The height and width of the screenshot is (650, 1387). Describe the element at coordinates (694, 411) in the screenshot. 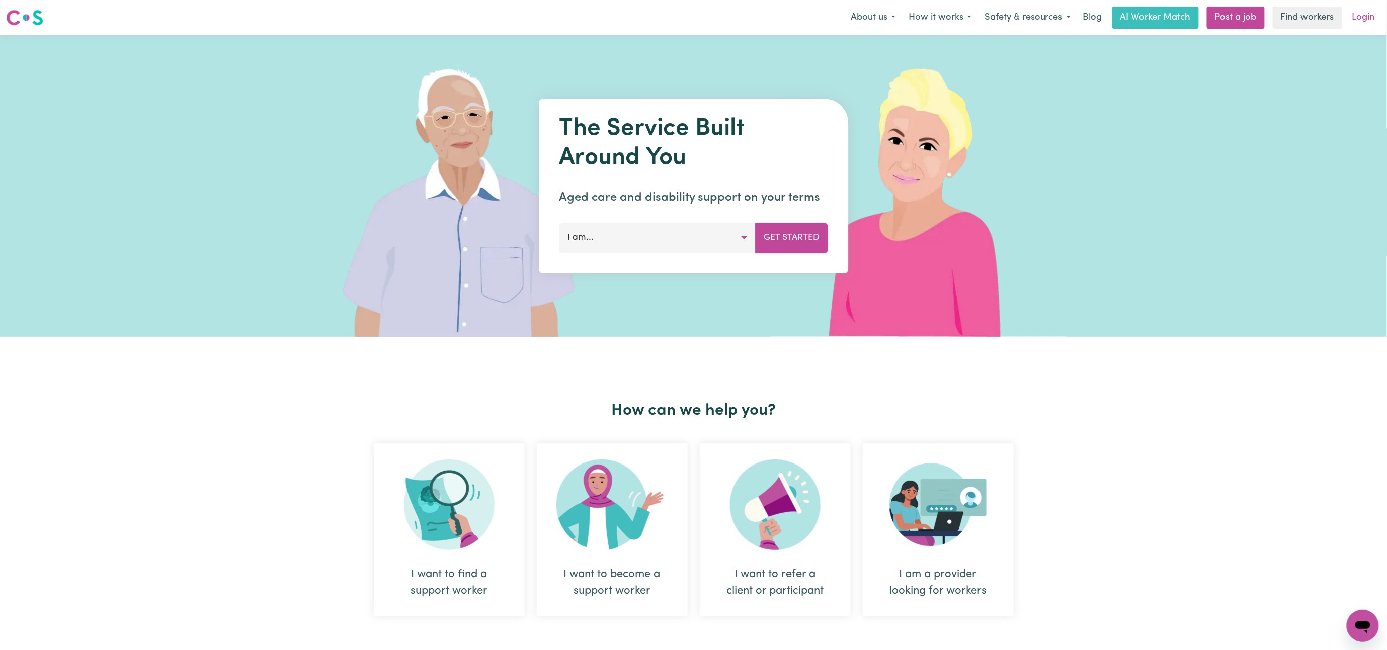

I see `h2: How can we help you?` at that location.